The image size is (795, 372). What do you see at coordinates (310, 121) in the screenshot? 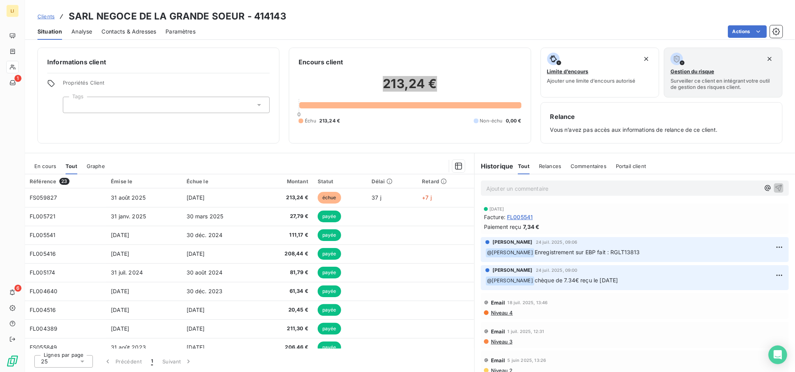
I see `span: Échu` at bounding box center [310, 121].